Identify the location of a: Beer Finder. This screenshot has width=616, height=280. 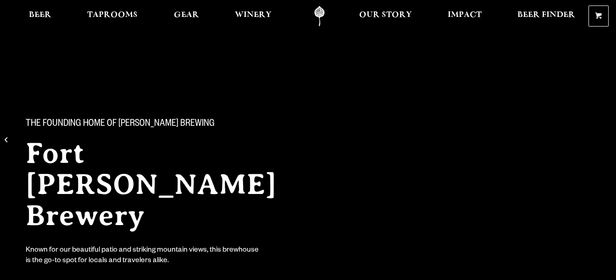
(546, 16).